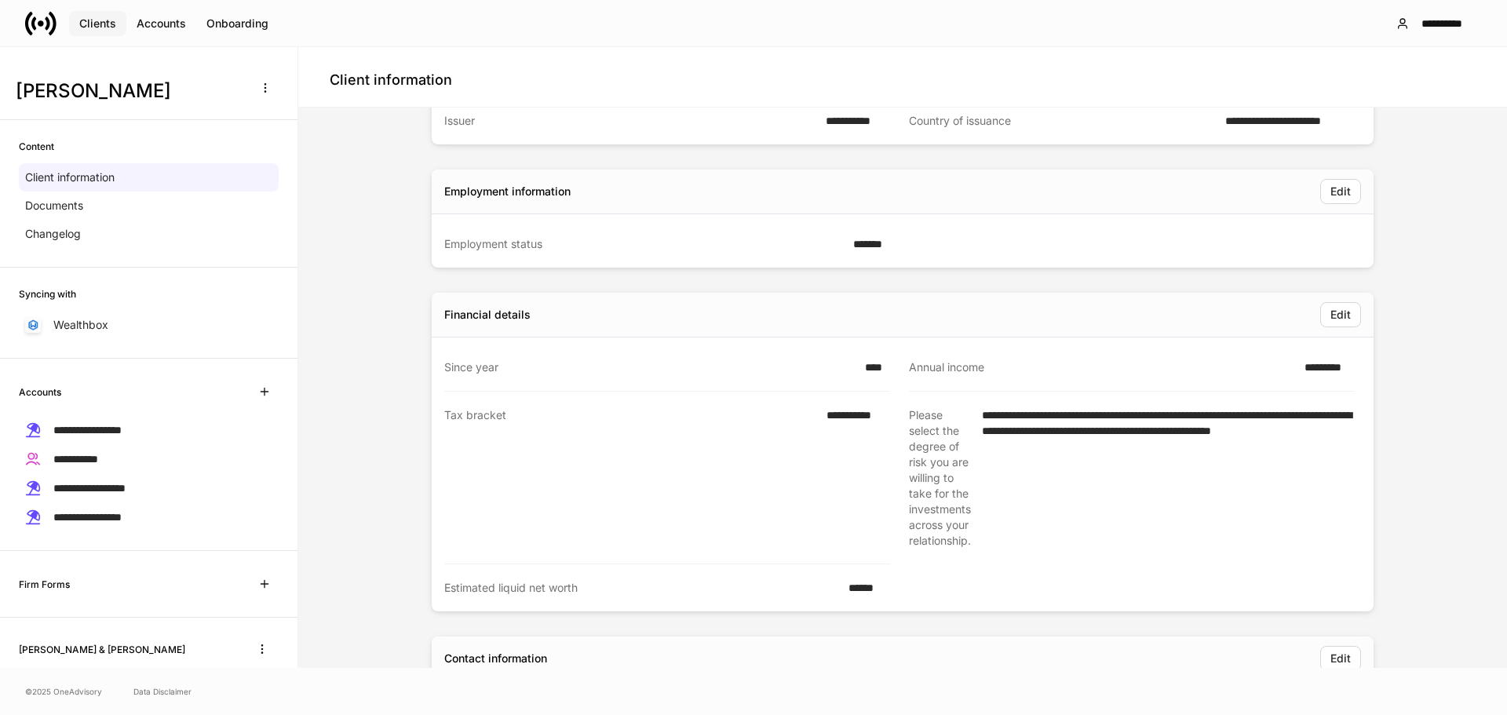 The width and height of the screenshot is (1507, 715). What do you see at coordinates (507, 192) in the screenshot?
I see `div: Employment information` at bounding box center [507, 192].